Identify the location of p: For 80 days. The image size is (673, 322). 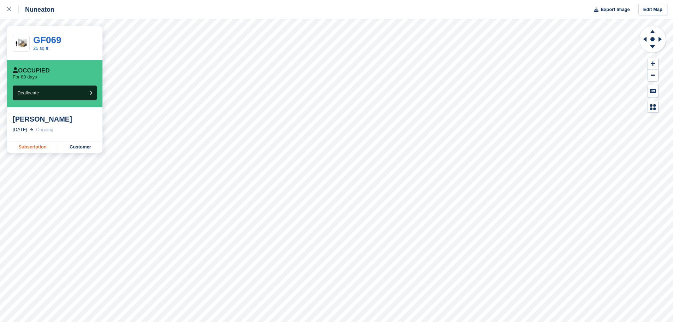
(25, 77).